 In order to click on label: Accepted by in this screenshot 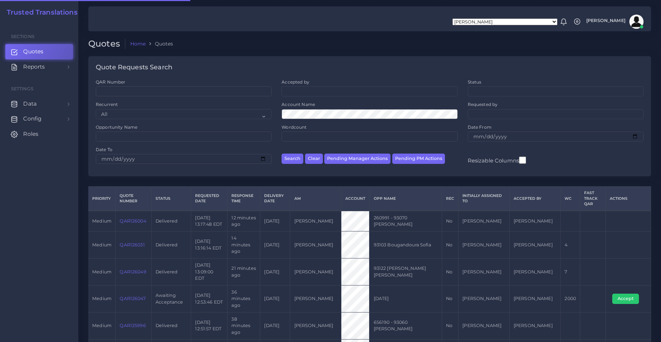, I will do `click(295, 82)`.